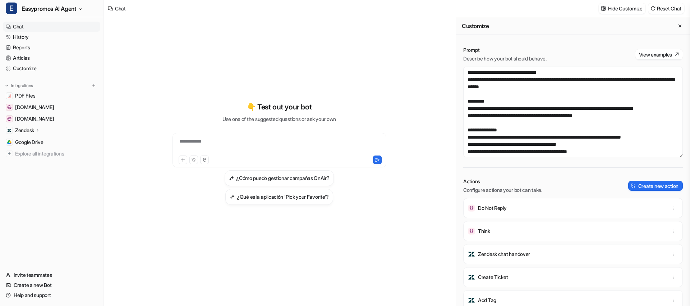  I want to click on button: ¿Qué es la aplicación 'Pick your Favorite'?¿Qué es la aplicación 'Pick your Favorite'?, so click(279, 197).